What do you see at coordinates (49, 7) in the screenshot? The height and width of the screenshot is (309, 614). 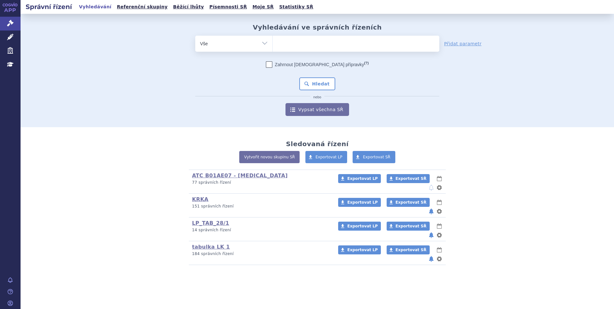 I see `h2: Správní řízení` at bounding box center [49, 7].